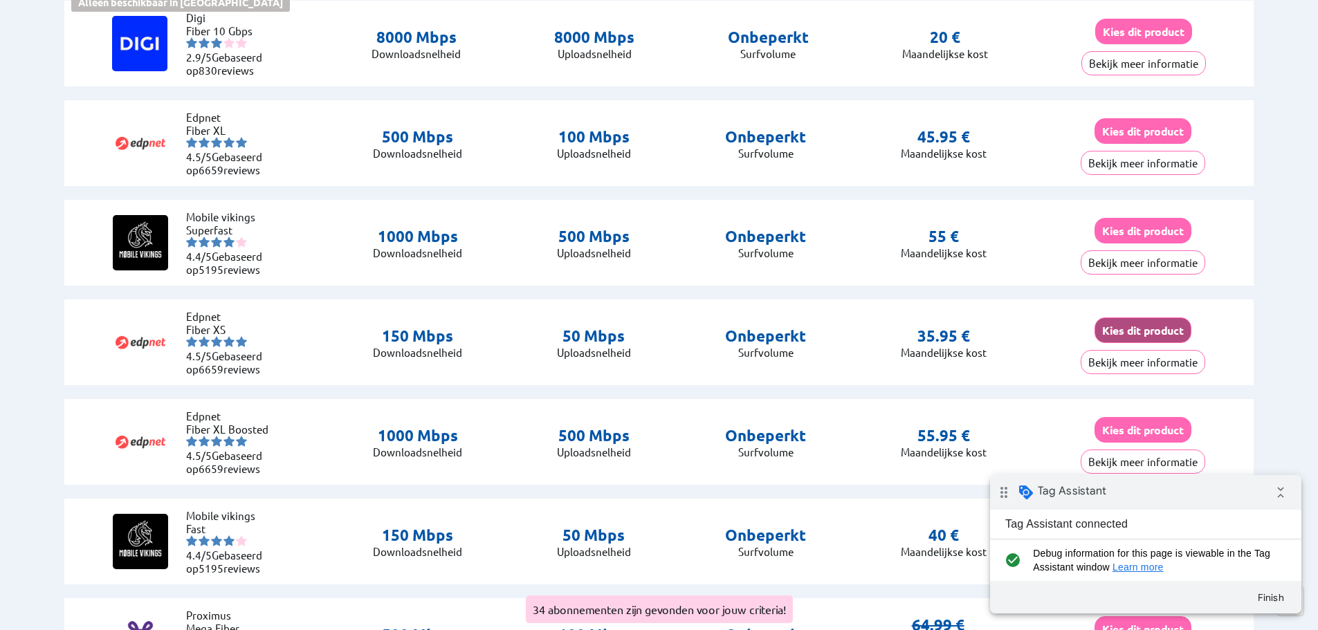 This screenshot has height=630, width=1318. Describe the element at coordinates (140, 342) in the screenshot. I see `img: Logo of Edpnet` at that location.